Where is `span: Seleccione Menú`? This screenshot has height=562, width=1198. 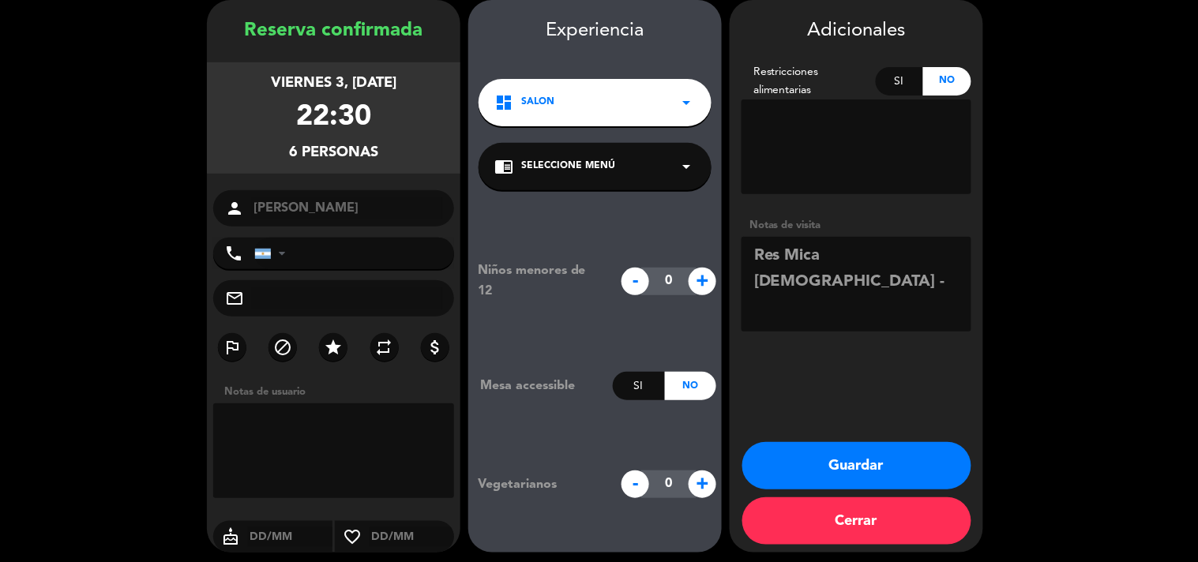 span: Seleccione Menú is located at coordinates (568, 167).